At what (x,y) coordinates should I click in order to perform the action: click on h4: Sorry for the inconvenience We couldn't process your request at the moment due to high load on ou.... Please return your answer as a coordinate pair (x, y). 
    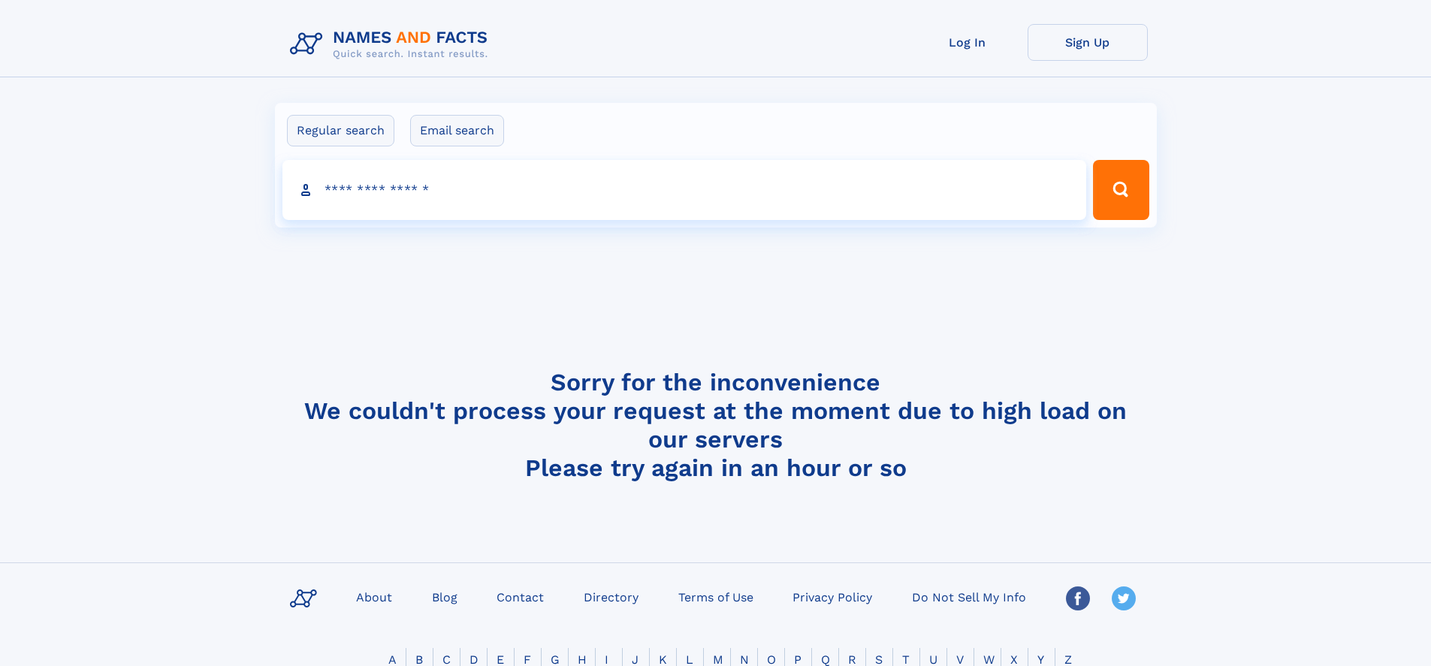
    Looking at the image, I should click on (716, 425).